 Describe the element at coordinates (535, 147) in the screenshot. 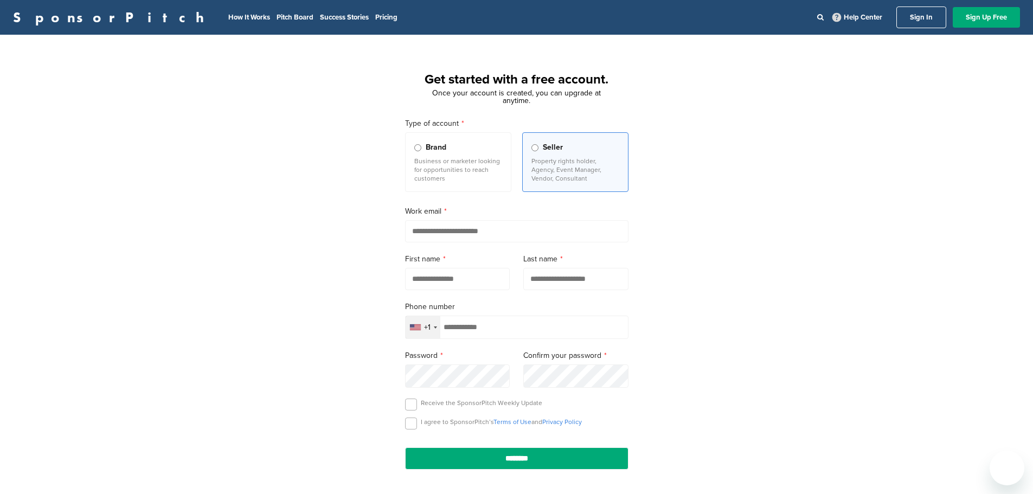

I see `input: Seller Property rights holder, Agency, Event Manager, Vendor, Consultant` at that location.